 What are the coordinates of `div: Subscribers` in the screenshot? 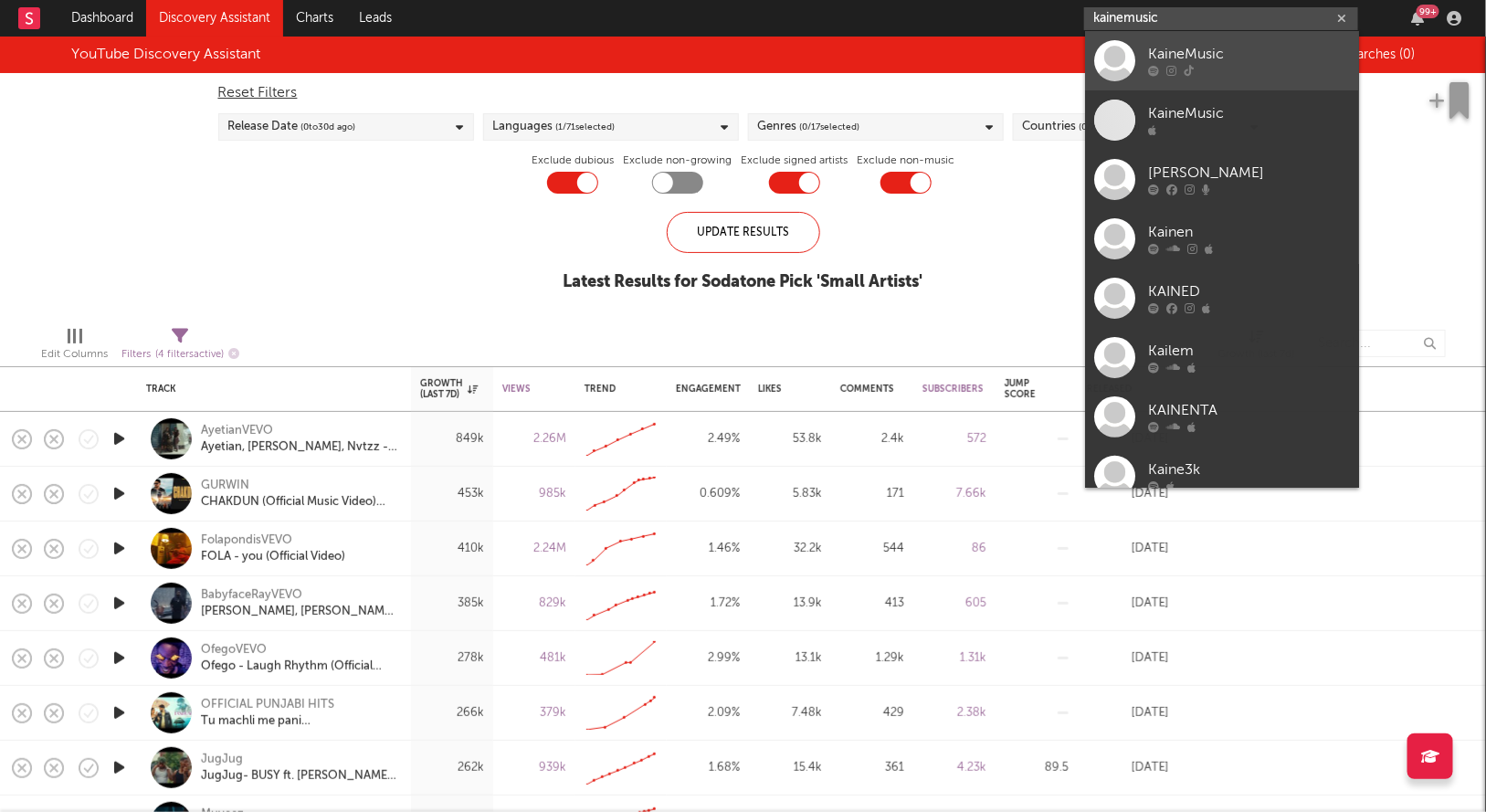 It's located at (953, 389).